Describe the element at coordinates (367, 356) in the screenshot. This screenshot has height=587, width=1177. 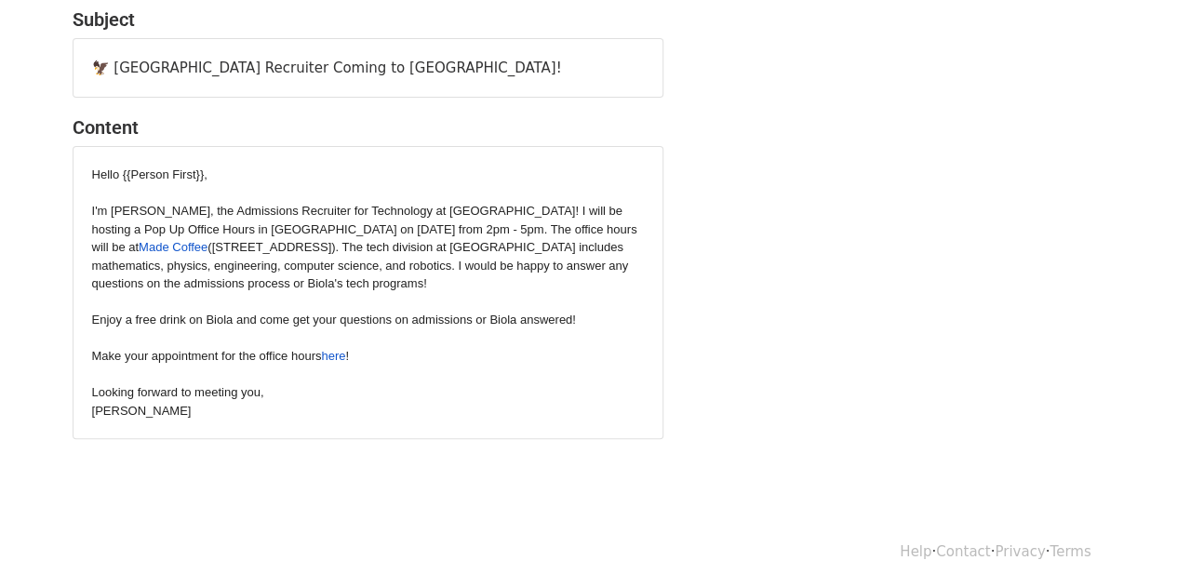
I see `div: Make your appointment for the office hours !` at that location.